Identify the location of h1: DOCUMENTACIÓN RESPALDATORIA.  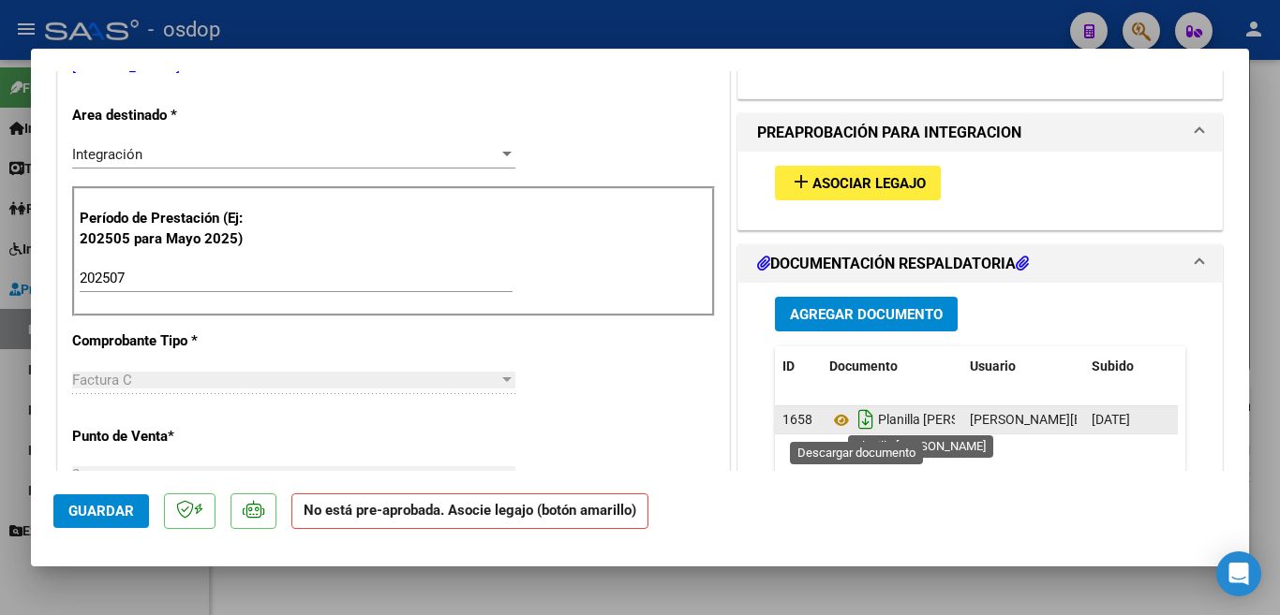
(893, 264).